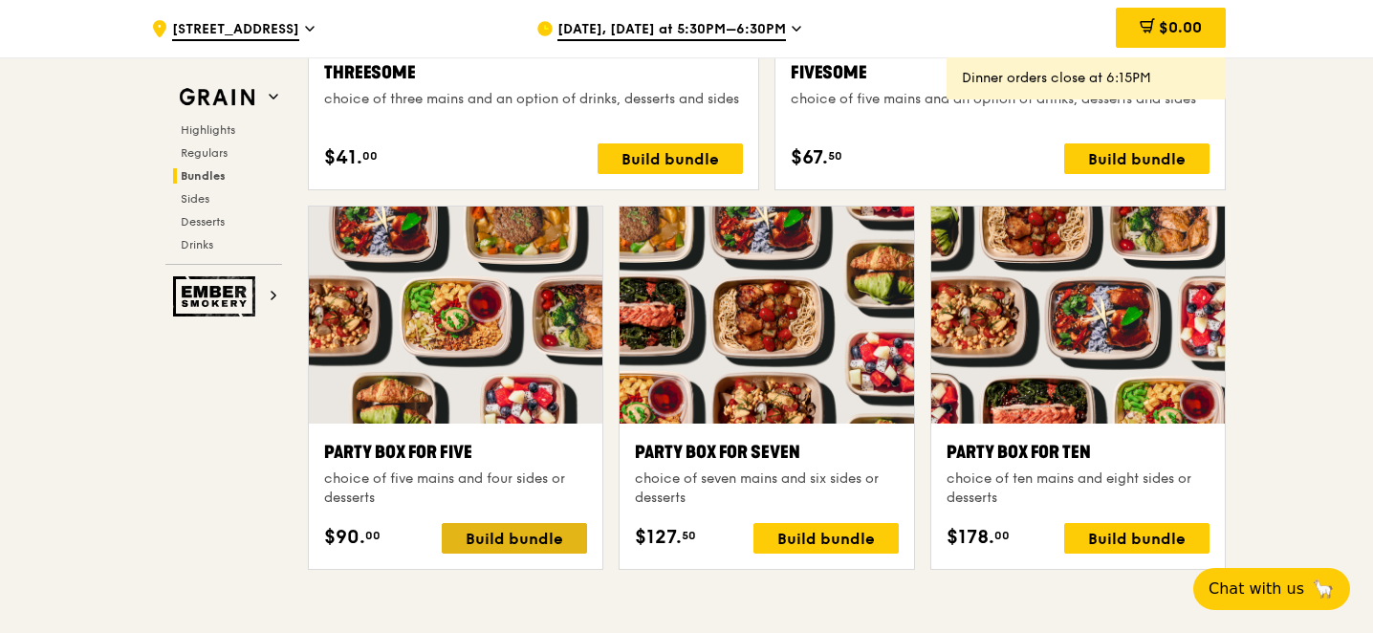 This screenshot has height=633, width=1373. Describe the element at coordinates (455, 489) in the screenshot. I see `div: choice of five mains and four sides or desserts` at that location.